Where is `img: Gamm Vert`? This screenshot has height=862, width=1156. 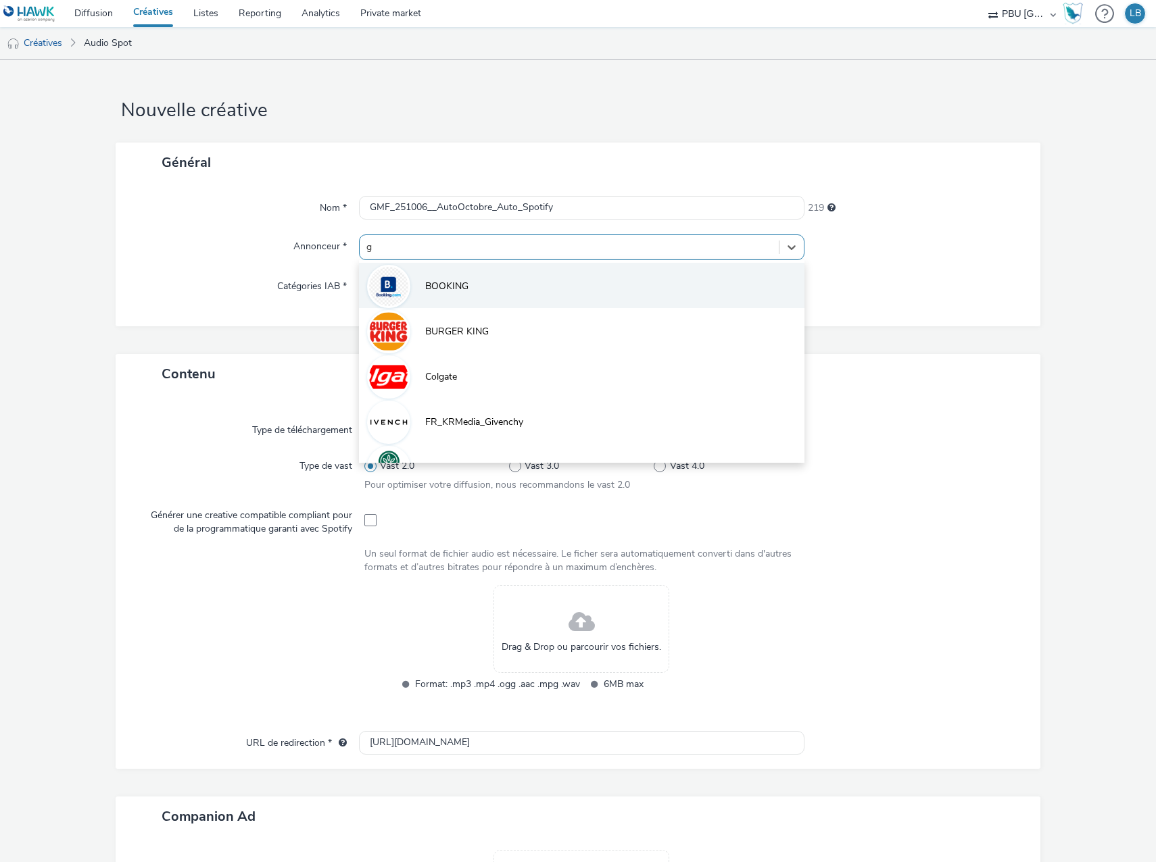 img: Gamm Vert is located at coordinates (389, 468).